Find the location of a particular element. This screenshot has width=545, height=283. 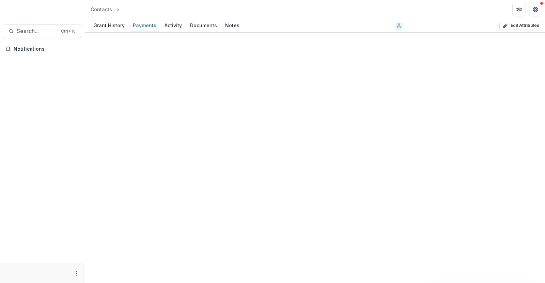

div: Payments is located at coordinates (144, 25).